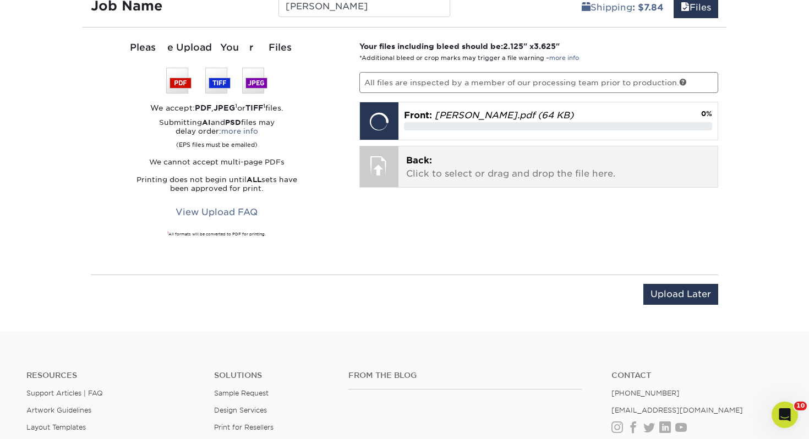 This screenshot has width=809, height=439. Describe the element at coordinates (233, 122) in the screenshot. I see `strong: PSD` at that location.